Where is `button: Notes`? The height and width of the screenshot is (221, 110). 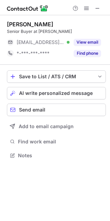 button: Notes is located at coordinates (56, 155).